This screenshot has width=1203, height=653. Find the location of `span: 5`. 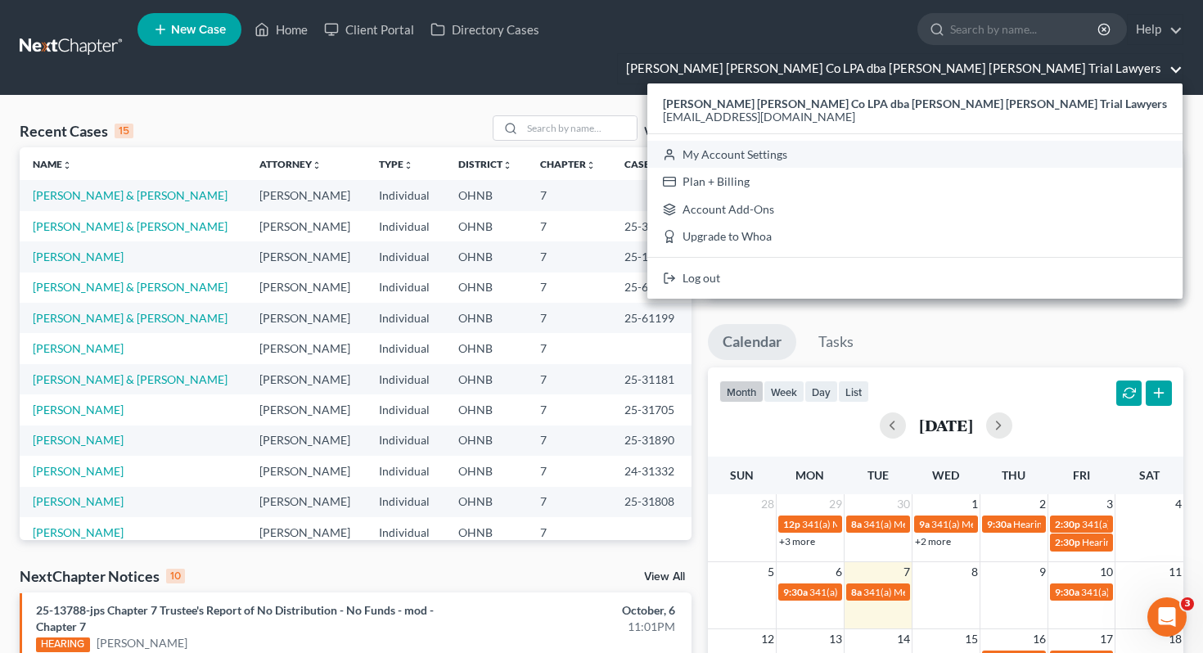

span: 5 is located at coordinates (771, 572).